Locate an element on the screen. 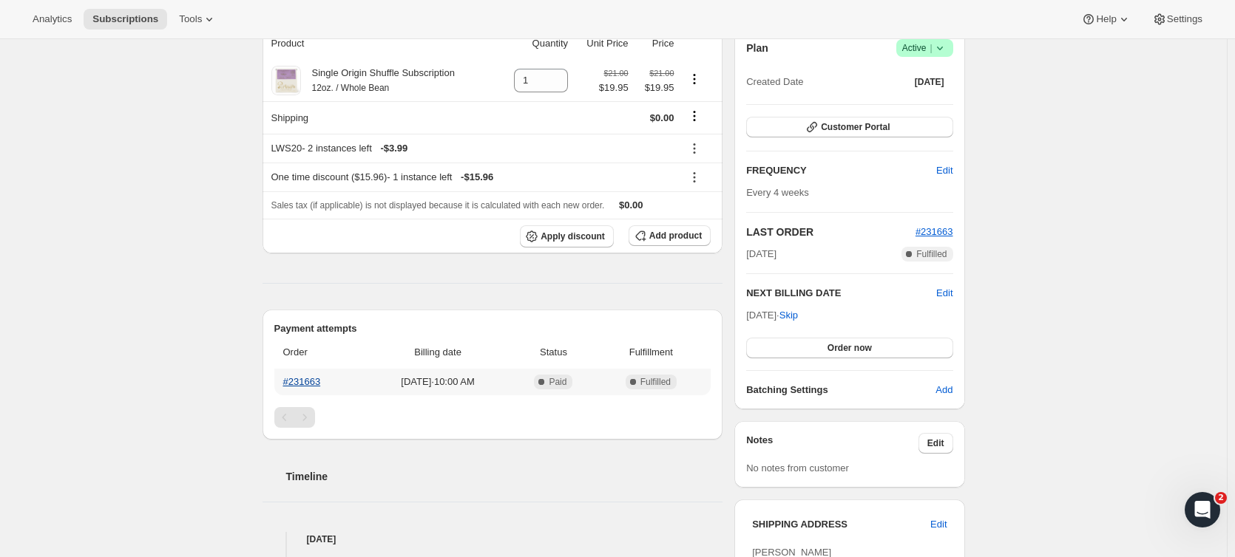 The width and height of the screenshot is (1235, 557). th: Unit Price is located at coordinates (602, 44).